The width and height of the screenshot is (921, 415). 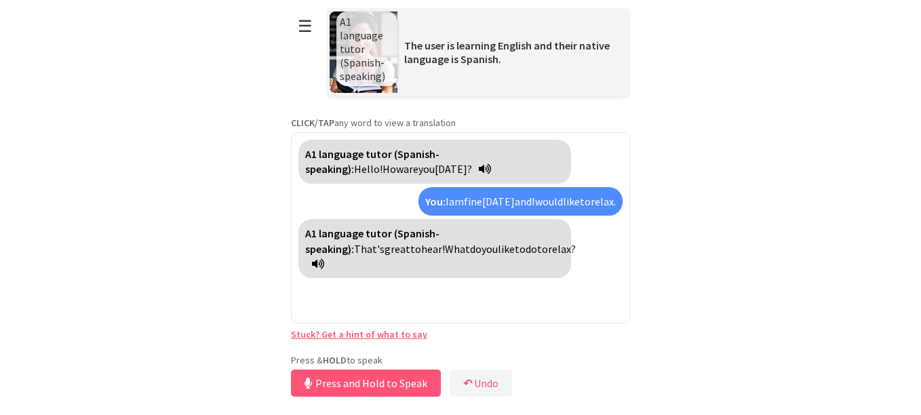 I want to click on span: The user is learning English and their native language is Spanish., so click(x=507, y=52).